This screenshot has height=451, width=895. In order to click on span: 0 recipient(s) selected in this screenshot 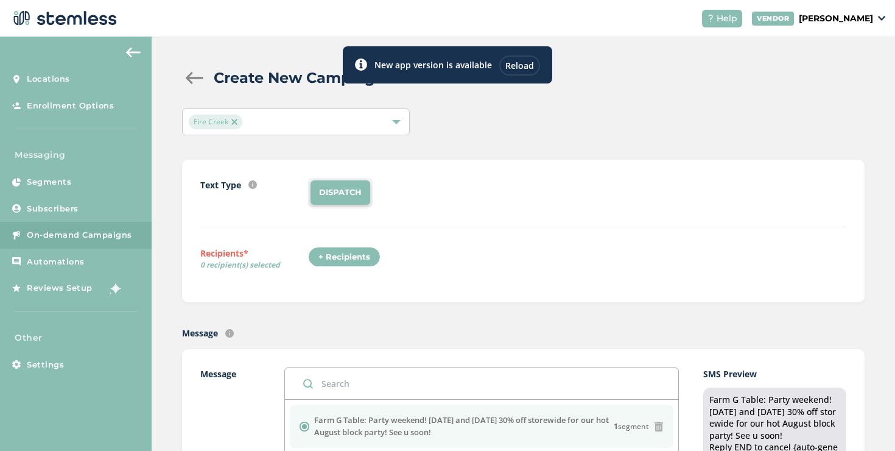, I will do `click(254, 265)`.